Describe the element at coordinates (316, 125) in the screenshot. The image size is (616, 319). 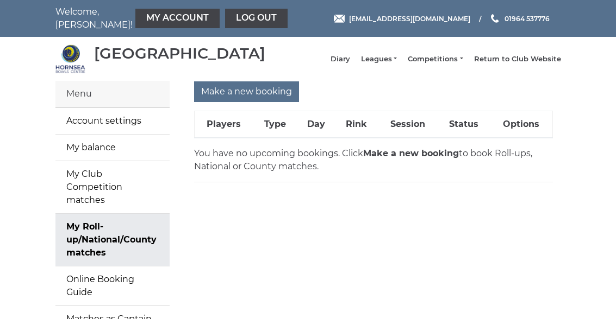
I see `th: Day` at that location.